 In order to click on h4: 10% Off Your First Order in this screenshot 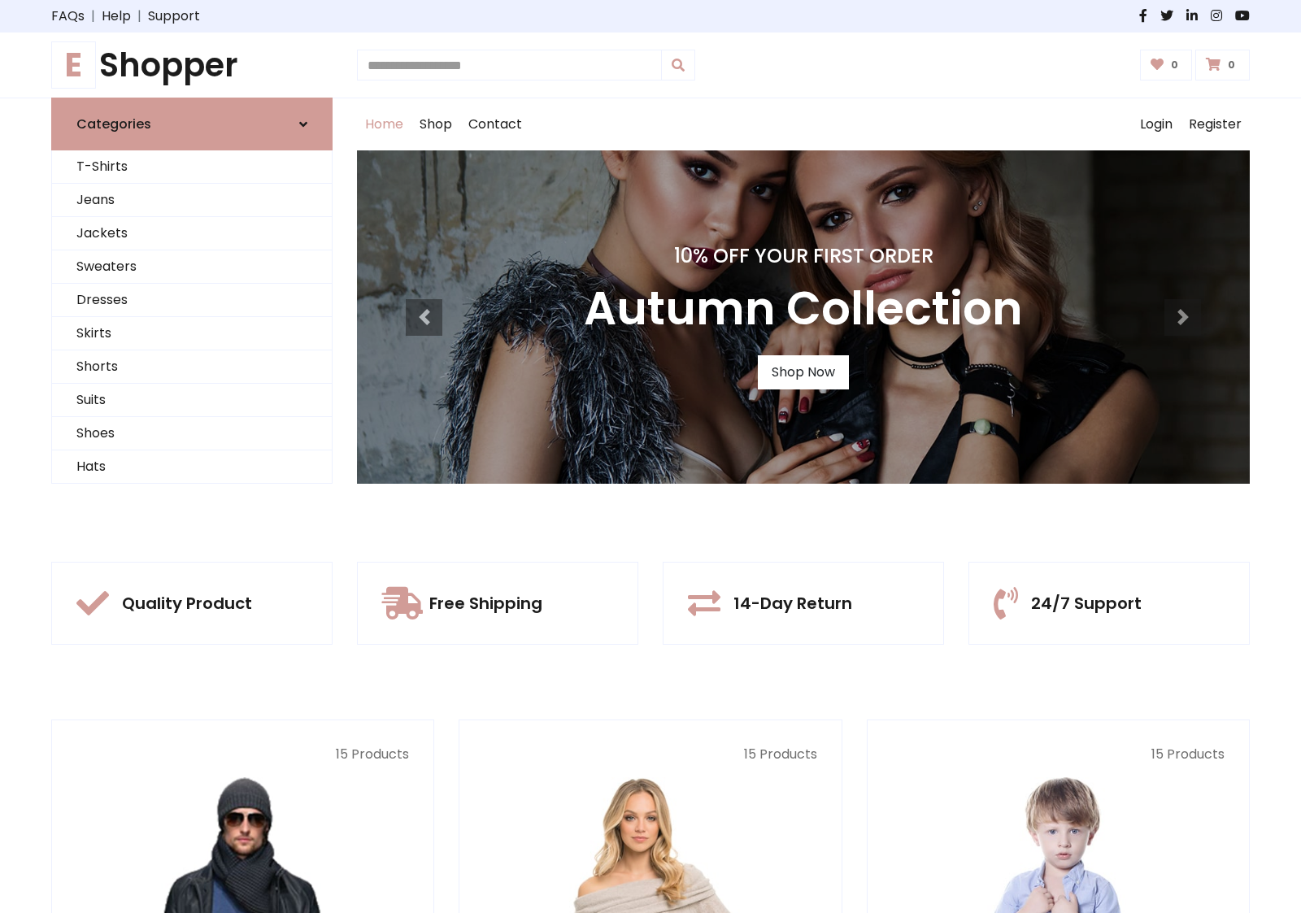, I will do `click(803, 256)`.